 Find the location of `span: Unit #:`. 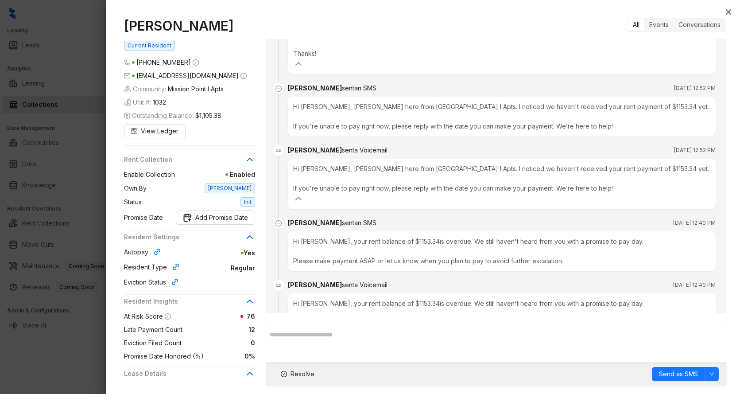

span: Unit #: is located at coordinates (145, 102).